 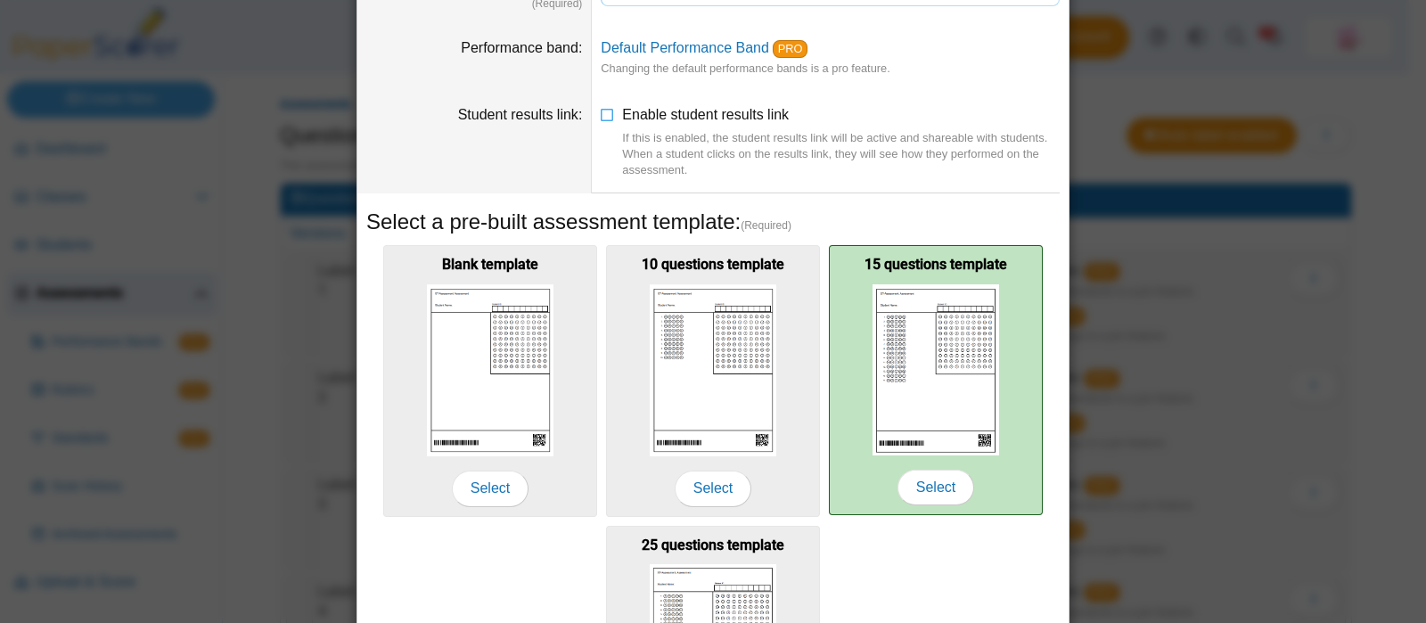 I want to click on img: scan_sheet_10_questions.png, so click(x=713, y=370).